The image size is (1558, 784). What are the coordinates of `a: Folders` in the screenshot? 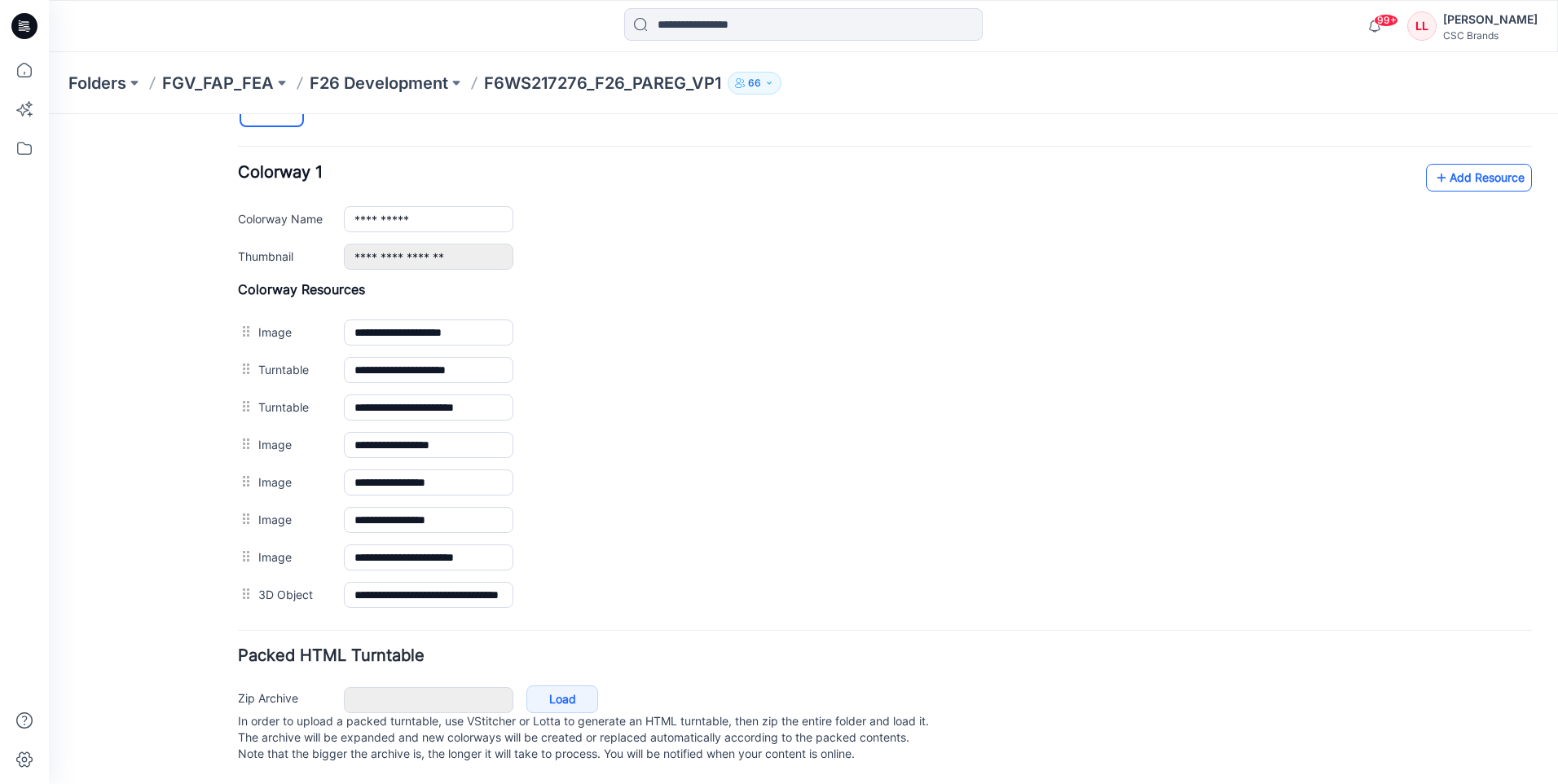 It's located at (97, 83).